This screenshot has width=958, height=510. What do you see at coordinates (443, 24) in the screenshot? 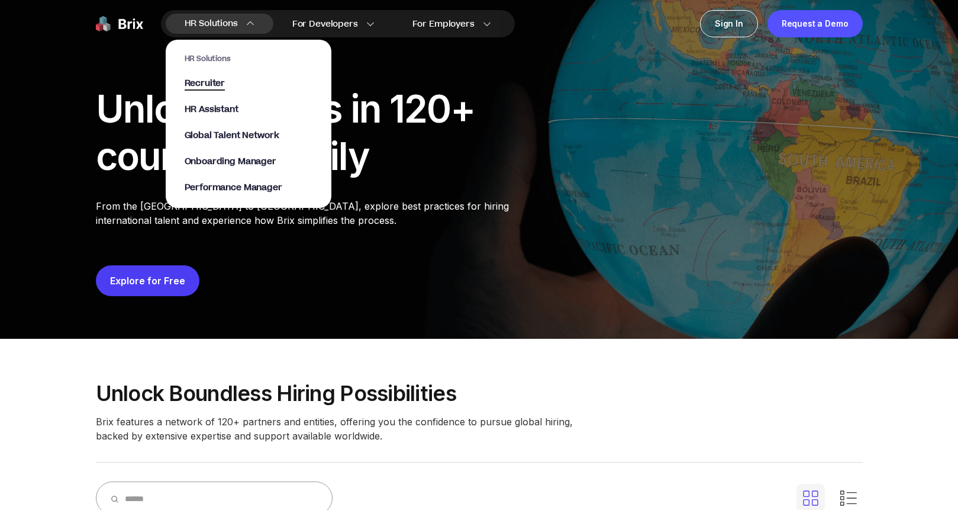
I see `span: For Employers` at bounding box center [443, 24].